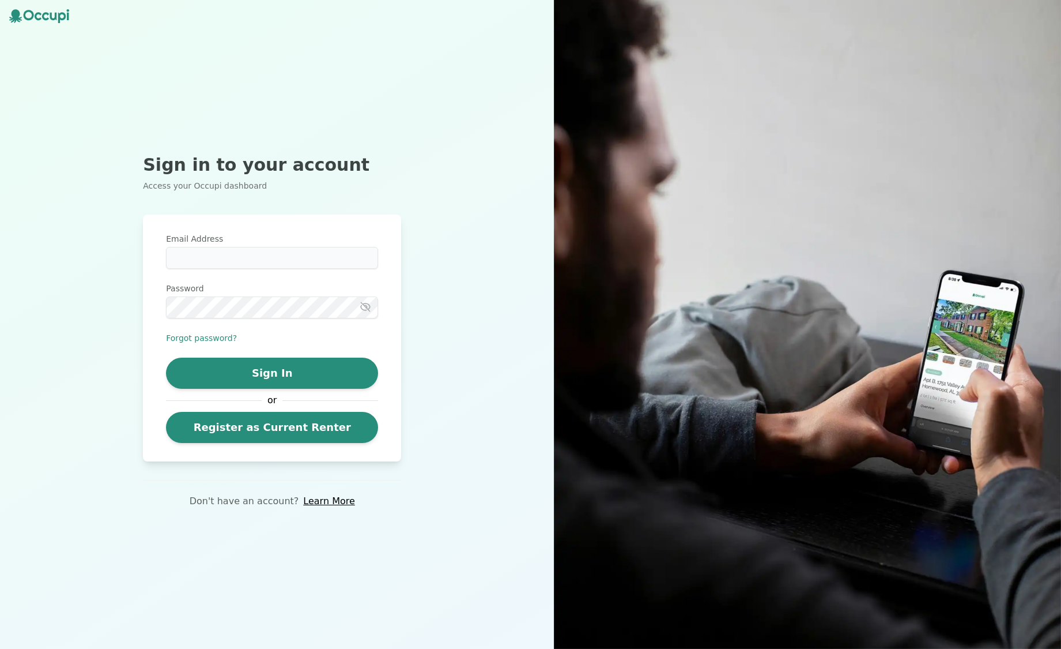 The width and height of the screenshot is (1061, 649). Describe the element at coordinates (272, 400) in the screenshot. I see `span: or` at that location.